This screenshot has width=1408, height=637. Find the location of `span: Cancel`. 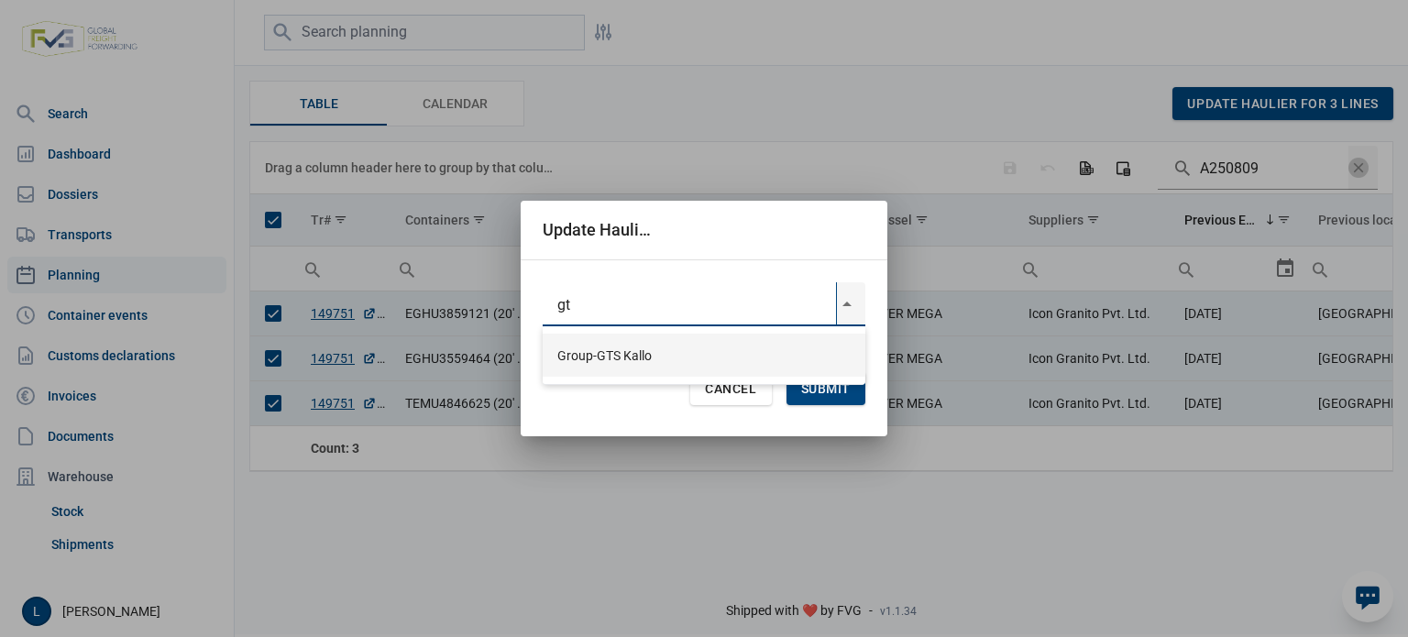

span: Cancel is located at coordinates (731, 389).